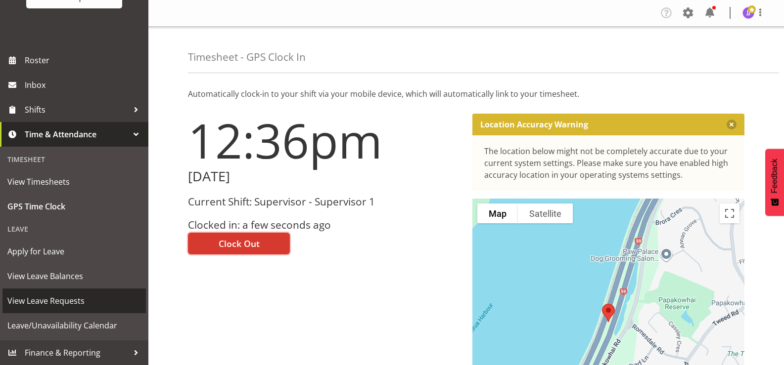 Image resolution: width=784 pixels, height=365 pixels. What do you see at coordinates (84, 60) in the screenshot?
I see `span: Roster` at bounding box center [84, 60].